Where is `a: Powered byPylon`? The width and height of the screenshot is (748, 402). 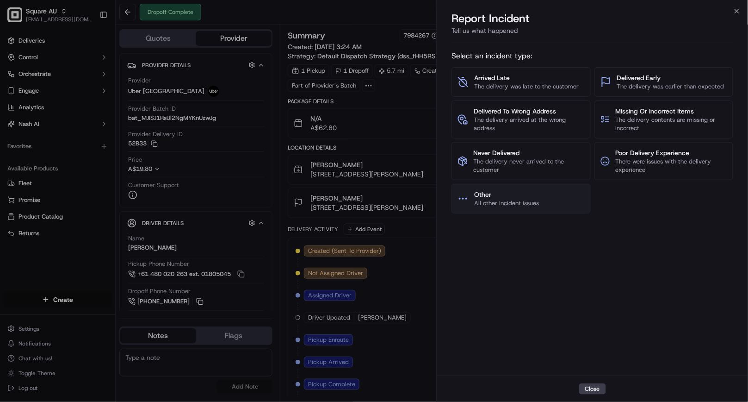
a: Powered byPylon is located at coordinates (88, 160).